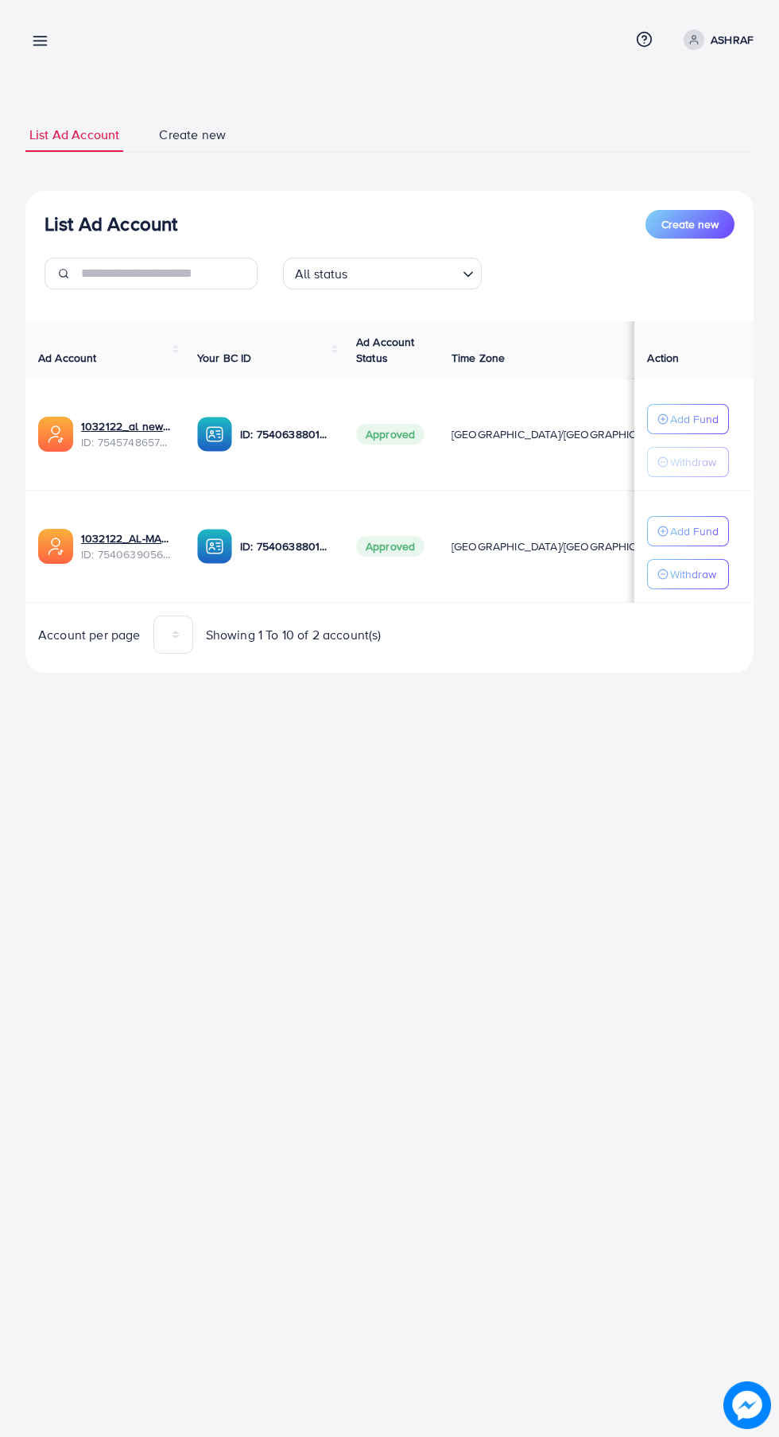  Describe the element at coordinates (690, 224) in the screenshot. I see `button: Create new` at that location.